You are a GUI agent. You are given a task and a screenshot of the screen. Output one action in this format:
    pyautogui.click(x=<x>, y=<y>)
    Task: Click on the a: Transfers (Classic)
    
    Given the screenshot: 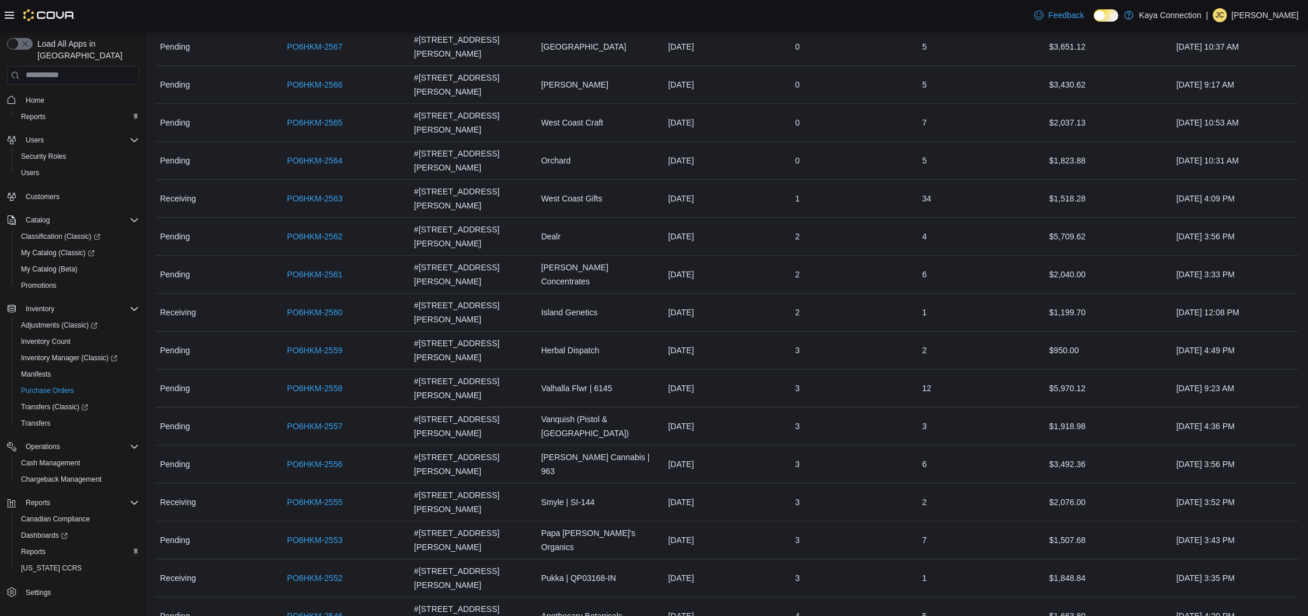 What is the action you would take?
    pyautogui.click(x=78, y=407)
    